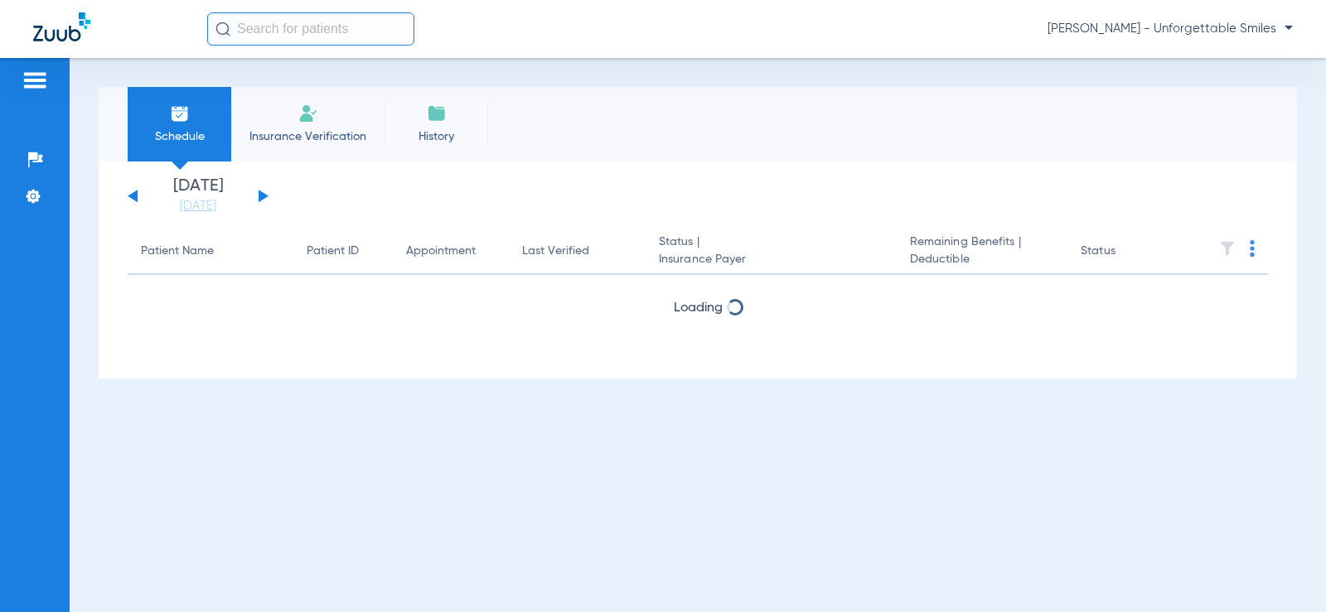 This screenshot has width=1326, height=612. I want to click on span: Insurance Payer, so click(771, 259).